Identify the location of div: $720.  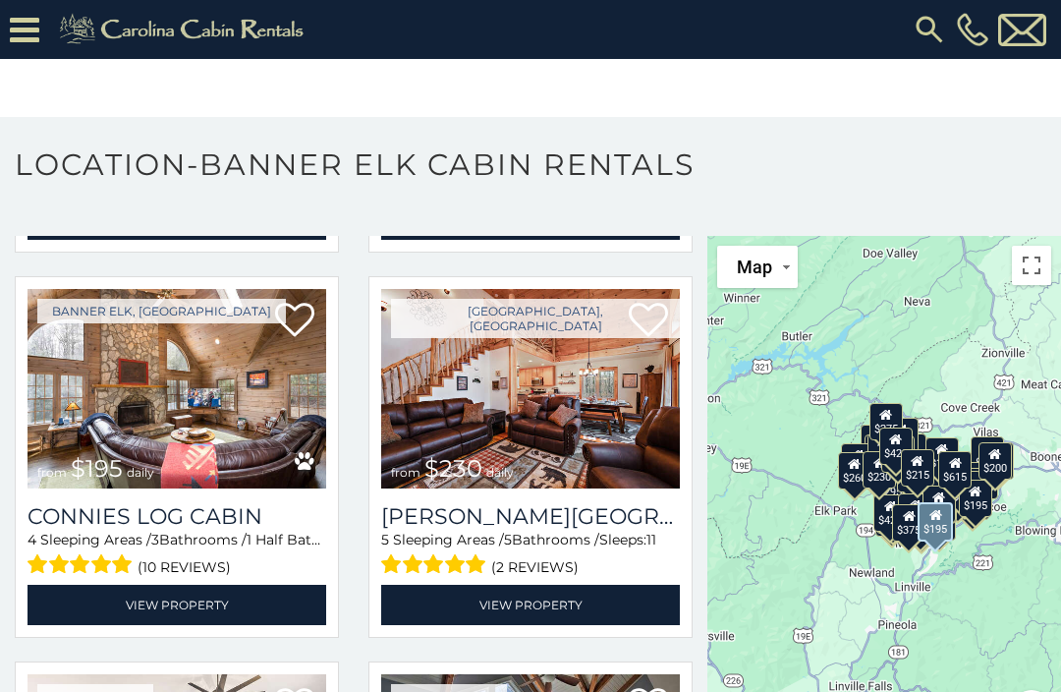
(878, 443).